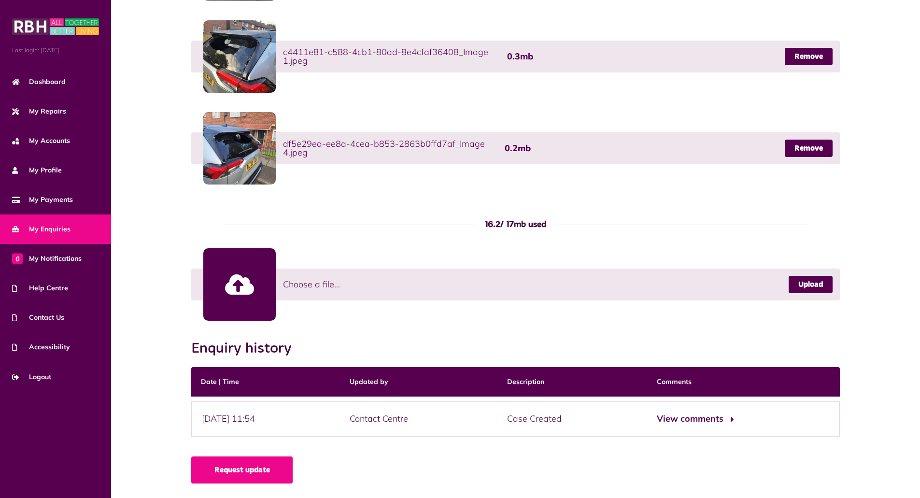  I want to click on span: Help Centre, so click(40, 288).